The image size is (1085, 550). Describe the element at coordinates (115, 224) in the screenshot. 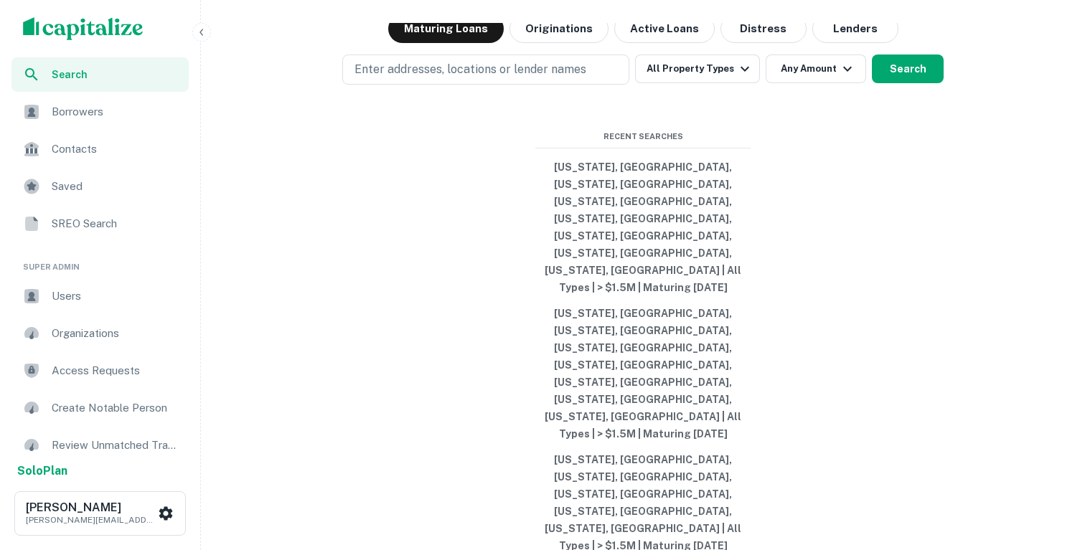

I see `span: SREO Search` at that location.